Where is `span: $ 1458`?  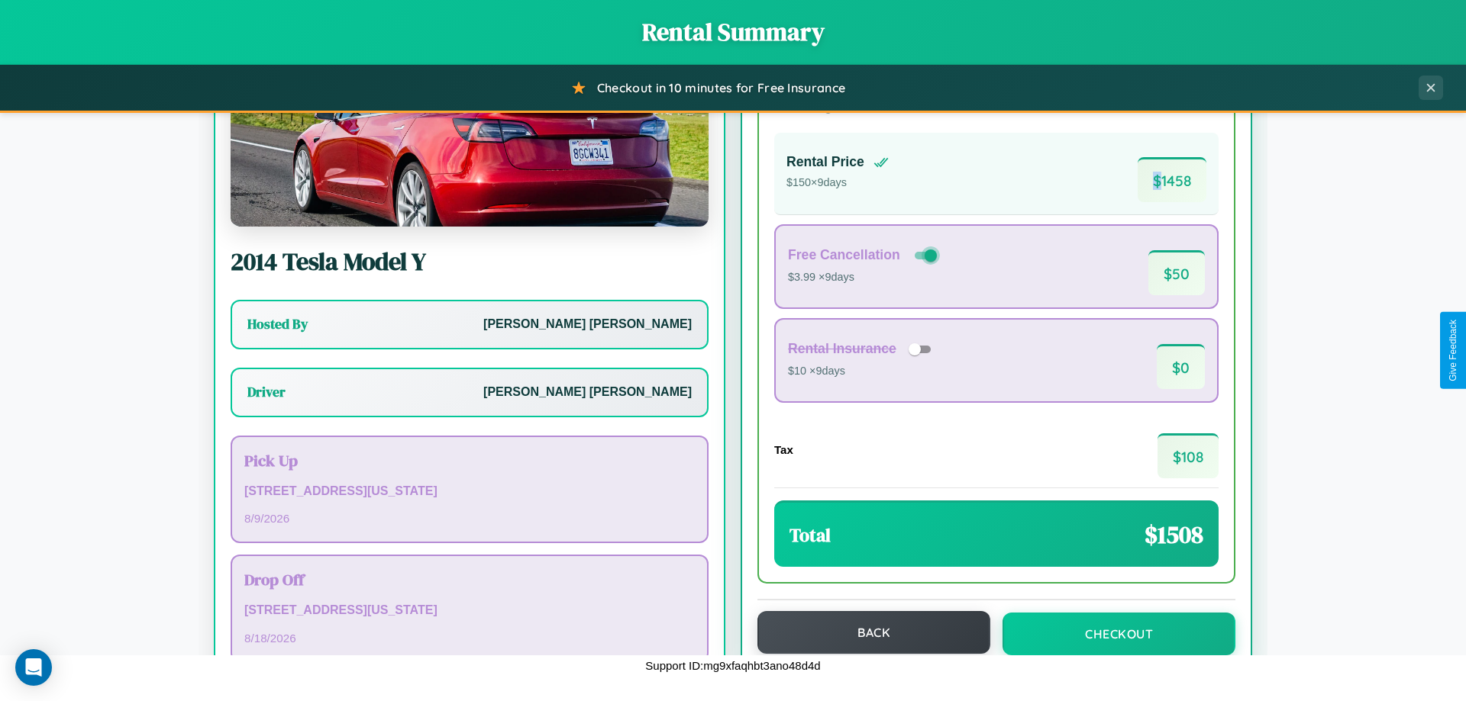
span: $ 1458 is located at coordinates (1172, 179).